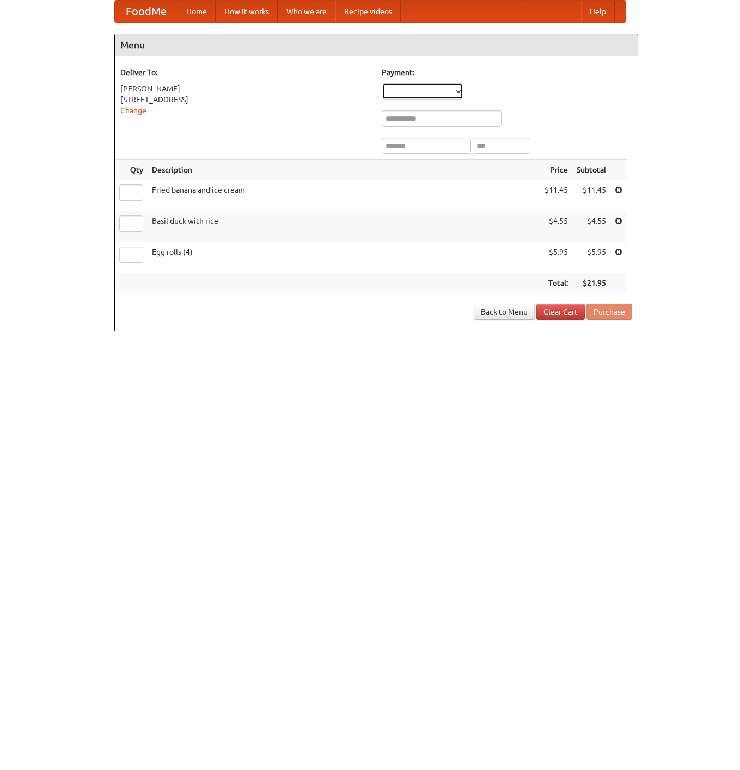 The image size is (740, 770). What do you see at coordinates (344, 226) in the screenshot?
I see `td: Basil duck with rice` at bounding box center [344, 226].